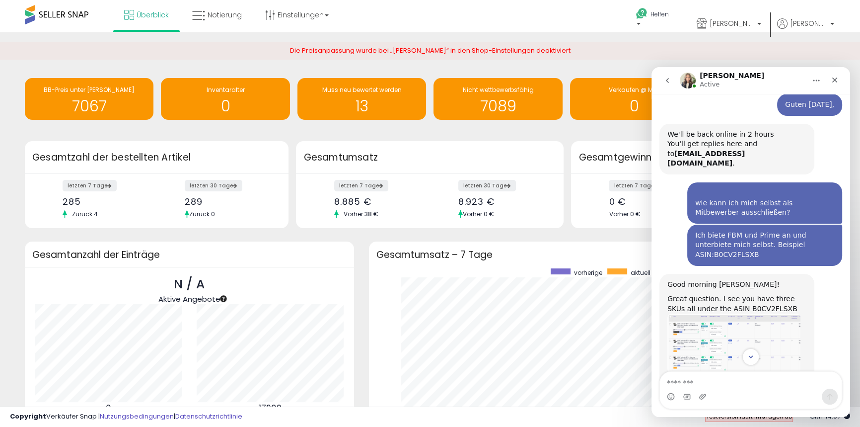 The height and width of the screenshot is (427, 860). Describe the element at coordinates (99, 290) in the screenshot. I see `button: Scroll to bottom` at that location.